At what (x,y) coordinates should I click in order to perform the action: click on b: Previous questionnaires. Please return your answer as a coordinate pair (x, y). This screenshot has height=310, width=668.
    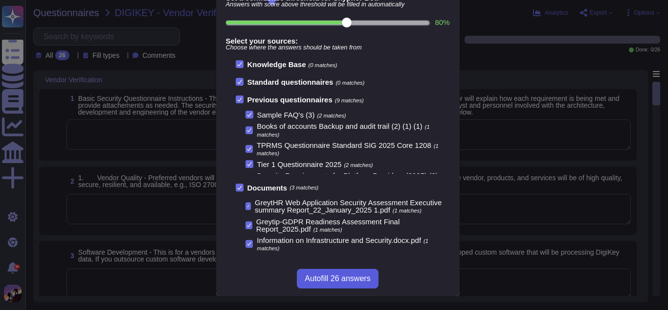
    Looking at the image, I should click on (290, 99).